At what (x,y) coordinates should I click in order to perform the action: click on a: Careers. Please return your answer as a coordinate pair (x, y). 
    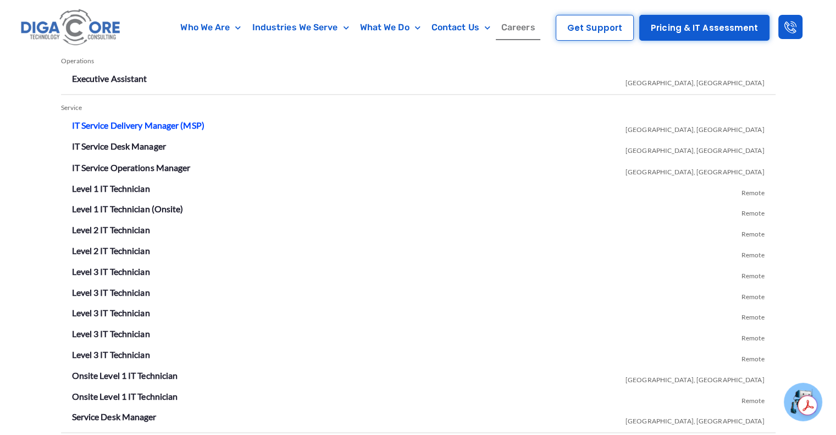
    Looking at the image, I should click on (518, 27).